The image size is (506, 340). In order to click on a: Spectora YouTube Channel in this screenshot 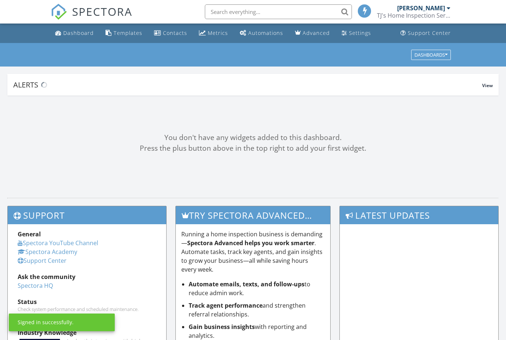, I will do `click(58, 243)`.